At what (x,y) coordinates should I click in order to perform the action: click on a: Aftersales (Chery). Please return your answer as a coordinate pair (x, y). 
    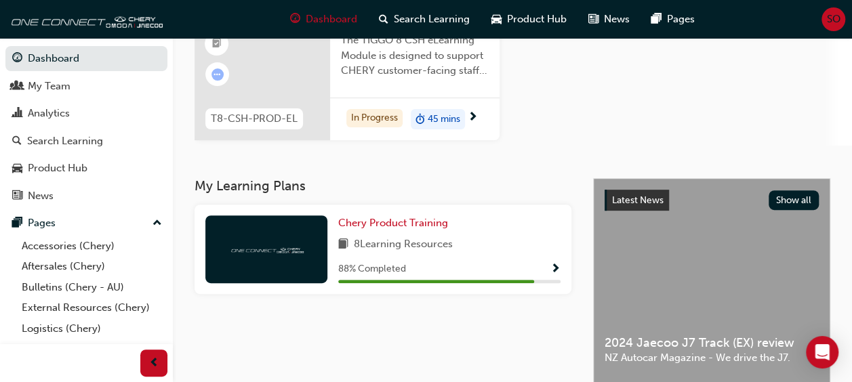
    Looking at the image, I should click on (92, 267).